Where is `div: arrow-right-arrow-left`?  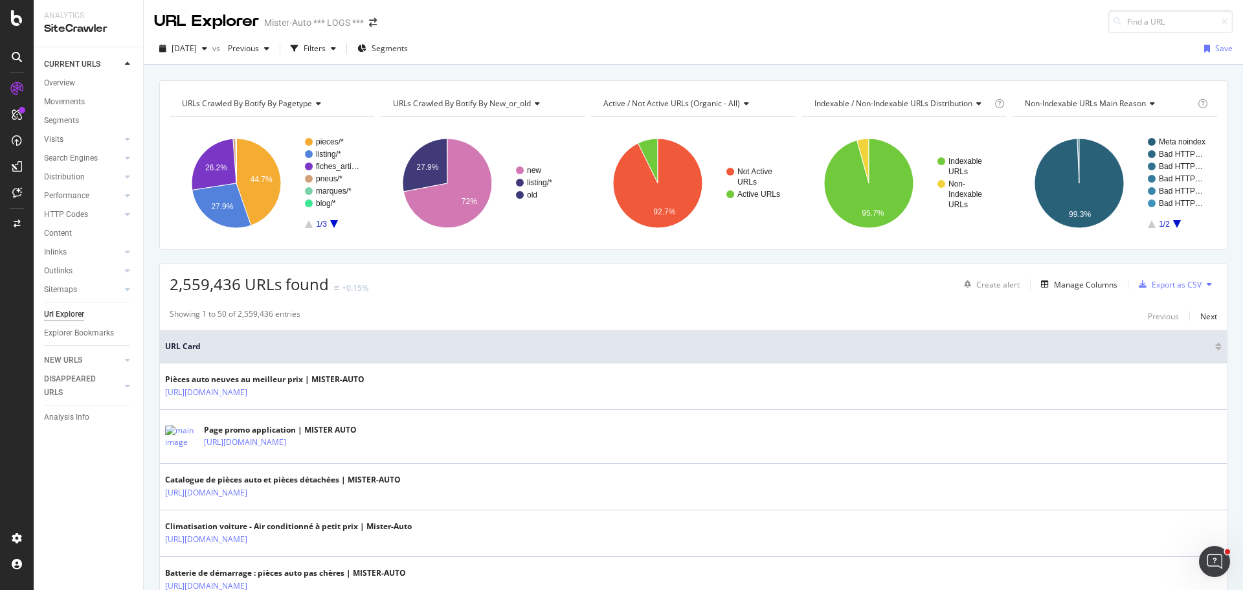 div: arrow-right-arrow-left is located at coordinates (373, 23).